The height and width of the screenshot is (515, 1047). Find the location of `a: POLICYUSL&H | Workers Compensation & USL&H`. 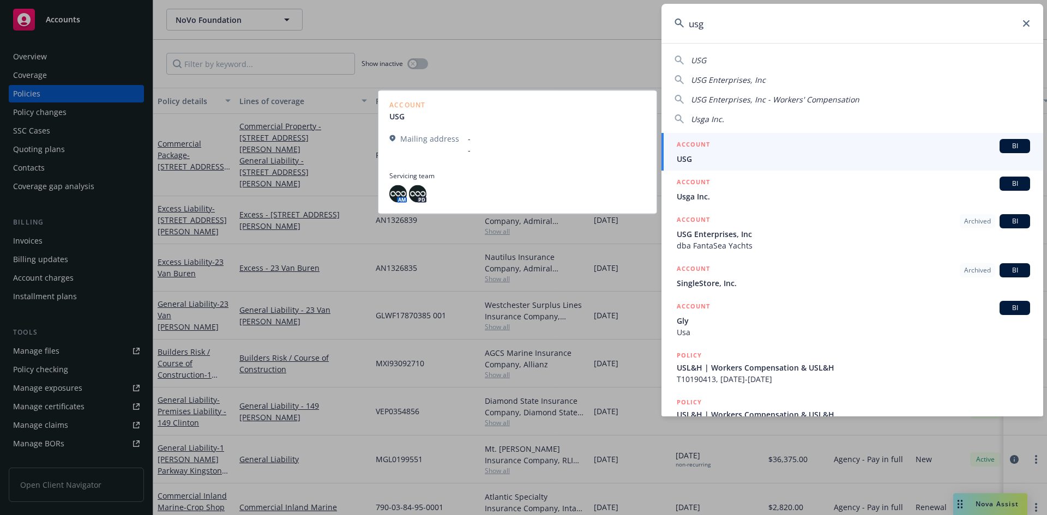

a: POLICYUSL&H | Workers Compensation & USL&H is located at coordinates (852, 415).